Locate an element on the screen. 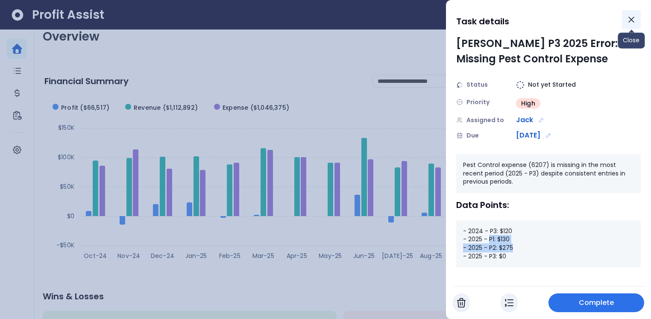 This screenshot has height=319, width=651. h1: Task details is located at coordinates (483, 21).